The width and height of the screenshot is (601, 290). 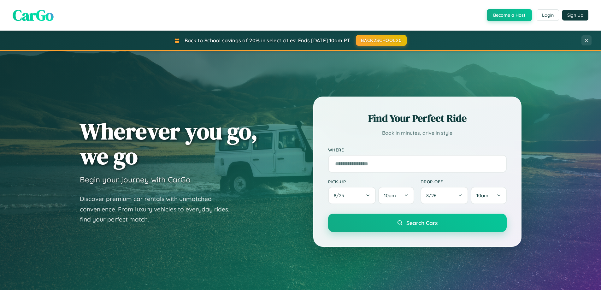 I want to click on button: Login, so click(x=548, y=15).